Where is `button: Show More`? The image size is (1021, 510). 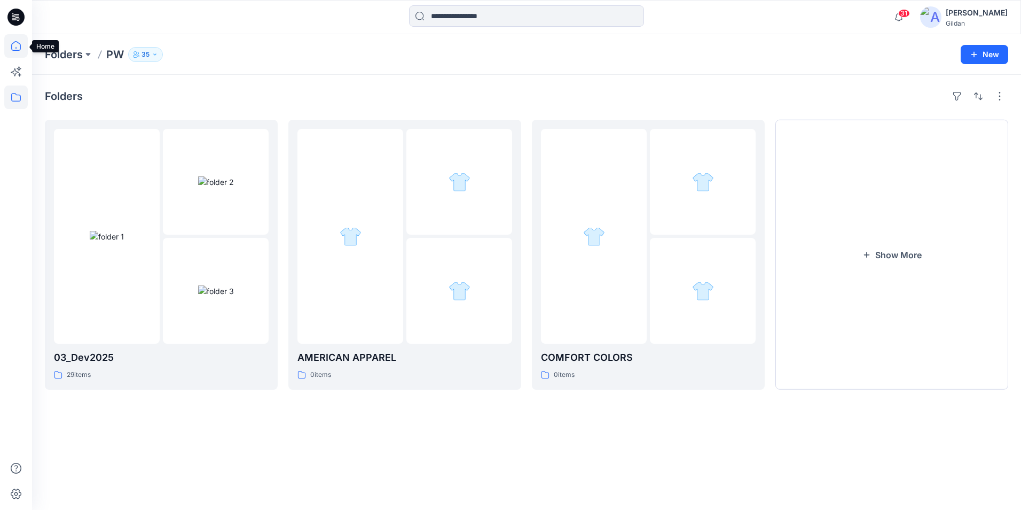
button: Show More is located at coordinates (892, 254).